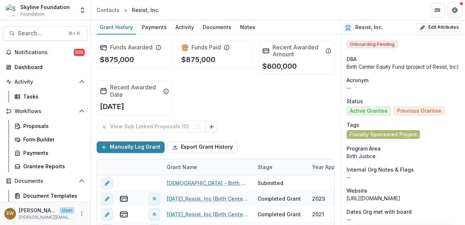 The width and height of the screenshot is (465, 225). Describe the element at coordinates (116, 27) in the screenshot. I see `div: Grant History` at that location.